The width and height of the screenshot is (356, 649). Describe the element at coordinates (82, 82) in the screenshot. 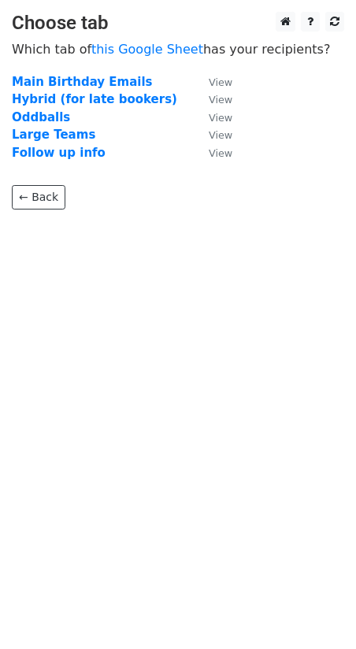

I see `a: Main Birthday Emails` at that location.